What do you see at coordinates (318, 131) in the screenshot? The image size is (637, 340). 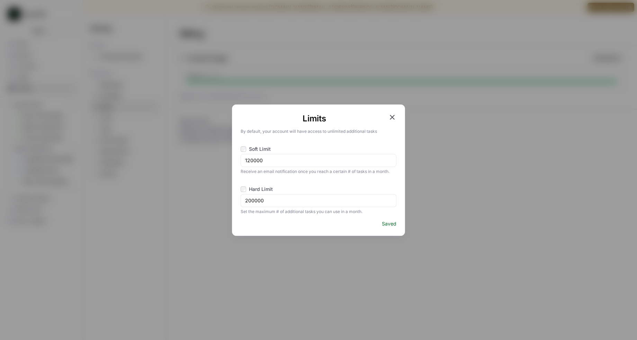 I see `p: By default, your account will have access to unlimited additional tasks` at bounding box center [318, 131].